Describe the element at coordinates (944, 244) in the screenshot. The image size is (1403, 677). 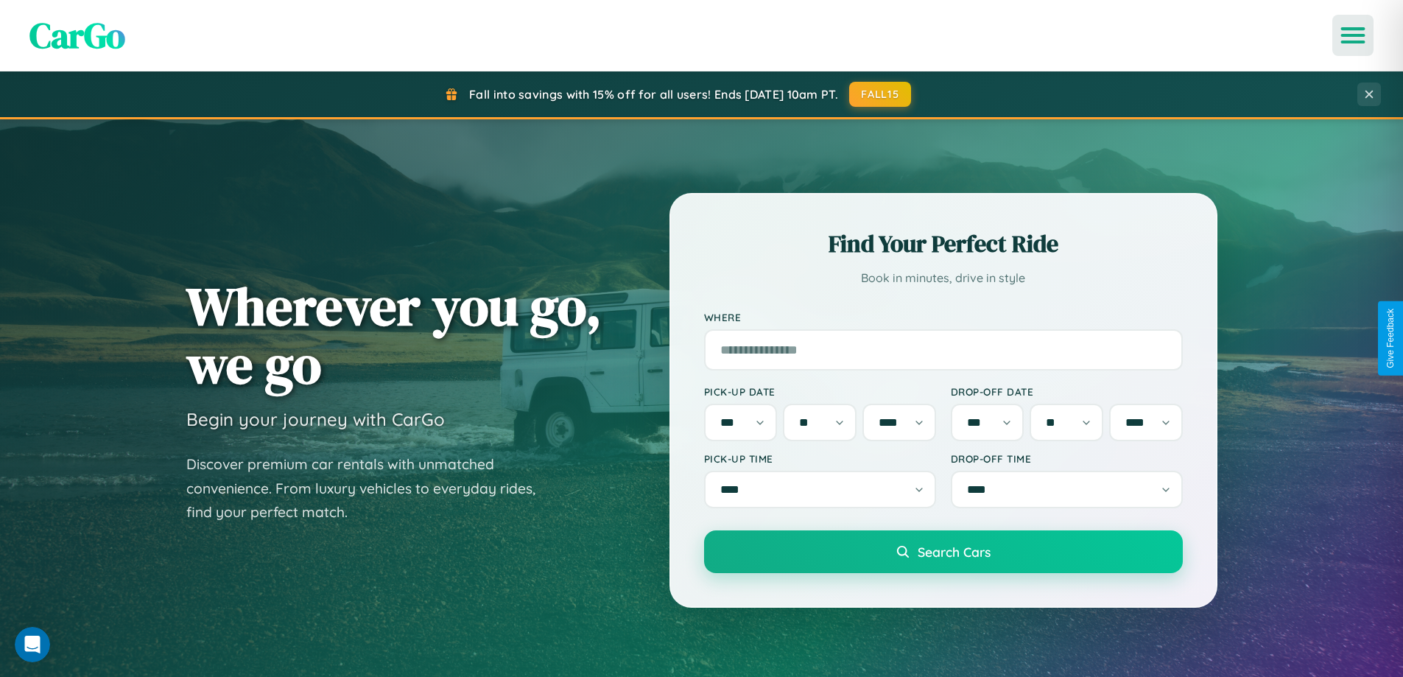
I see `h2: Find Your Perfect Ride` at that location.